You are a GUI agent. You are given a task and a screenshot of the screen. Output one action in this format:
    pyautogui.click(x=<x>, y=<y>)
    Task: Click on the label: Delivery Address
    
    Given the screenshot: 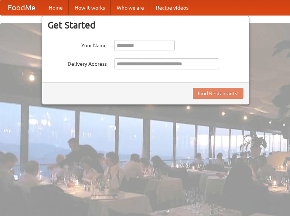 What is the action you would take?
    pyautogui.click(x=77, y=63)
    